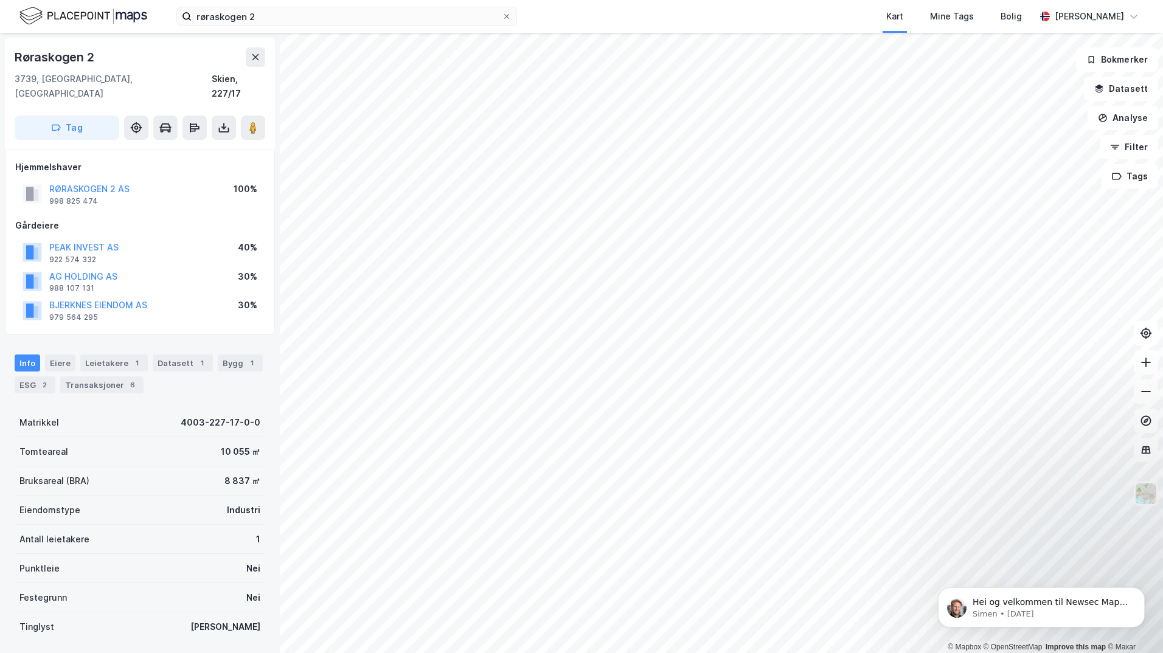 Image resolution: width=1163 pixels, height=653 pixels. Describe the element at coordinates (131, 52) in the screenshot. I see `p: Message from Simen, sent 49w ago` at that location.